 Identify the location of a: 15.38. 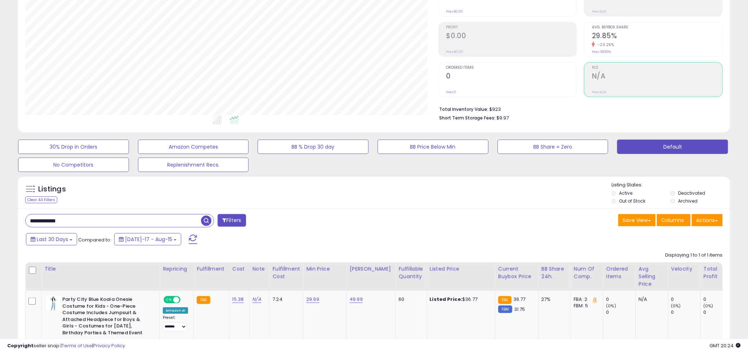
(238, 300).